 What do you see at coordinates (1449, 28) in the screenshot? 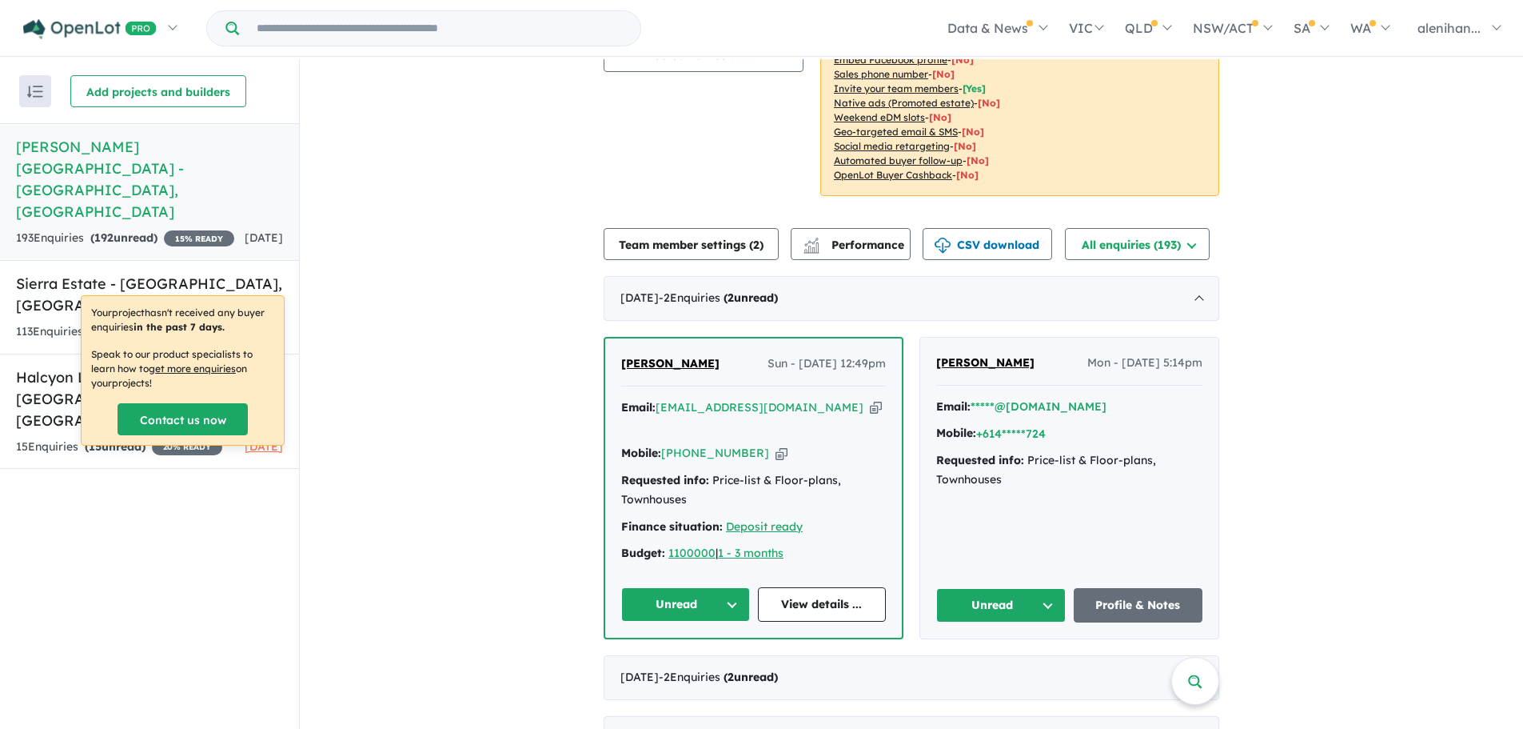
I see `span: alenihan...` at bounding box center [1449, 28].